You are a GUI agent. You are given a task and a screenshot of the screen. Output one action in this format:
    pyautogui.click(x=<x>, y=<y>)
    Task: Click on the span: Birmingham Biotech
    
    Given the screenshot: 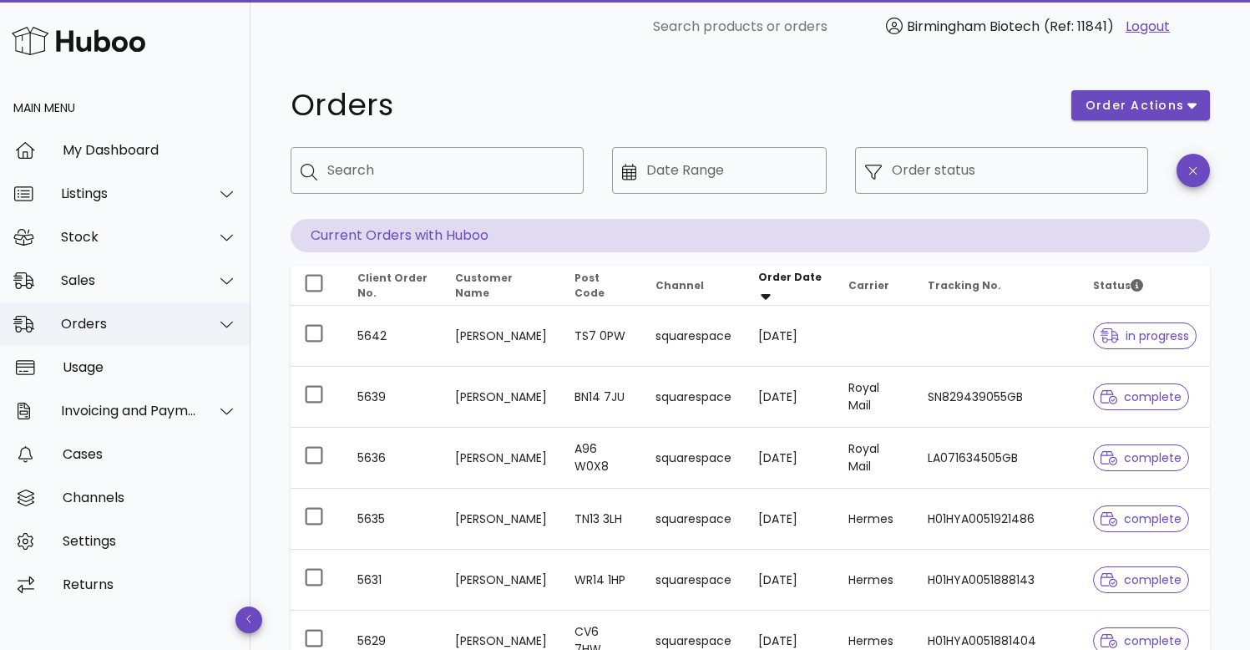 What is the action you would take?
    pyautogui.click(x=973, y=26)
    